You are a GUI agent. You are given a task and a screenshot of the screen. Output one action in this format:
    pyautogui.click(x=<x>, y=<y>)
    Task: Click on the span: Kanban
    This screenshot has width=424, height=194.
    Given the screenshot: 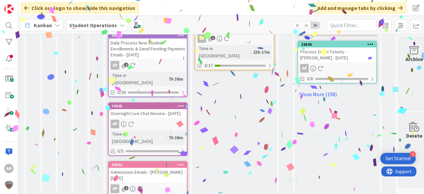 What is the action you would take?
    pyautogui.click(x=43, y=25)
    